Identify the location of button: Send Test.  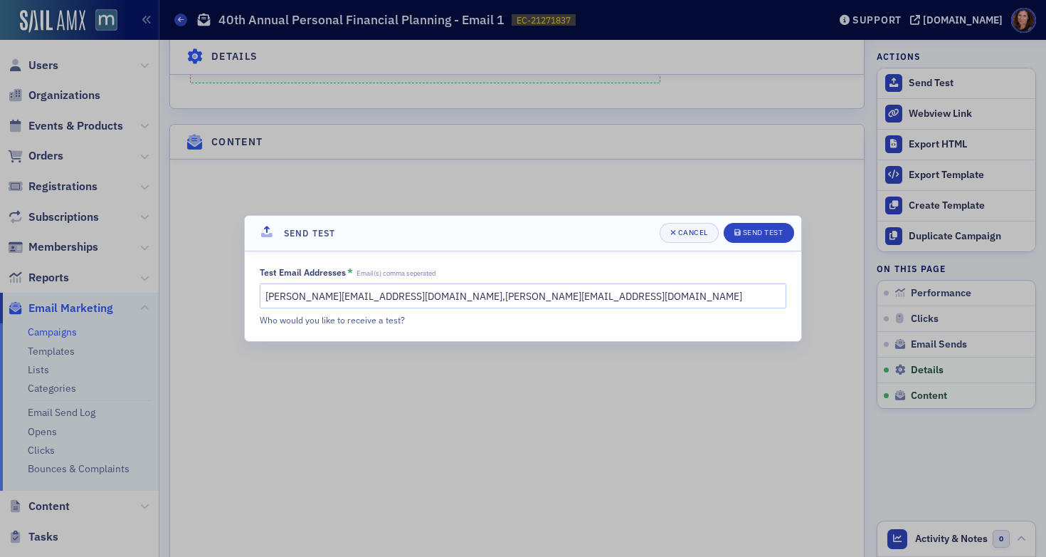
(759, 233).